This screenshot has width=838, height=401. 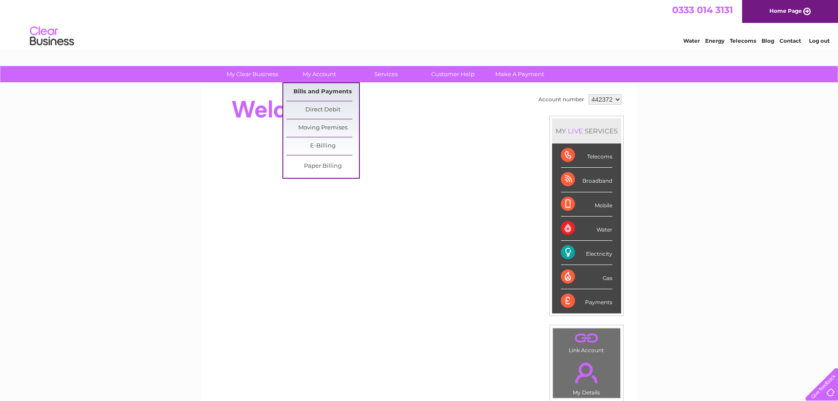 I want to click on a: Customer Help, so click(x=453, y=74).